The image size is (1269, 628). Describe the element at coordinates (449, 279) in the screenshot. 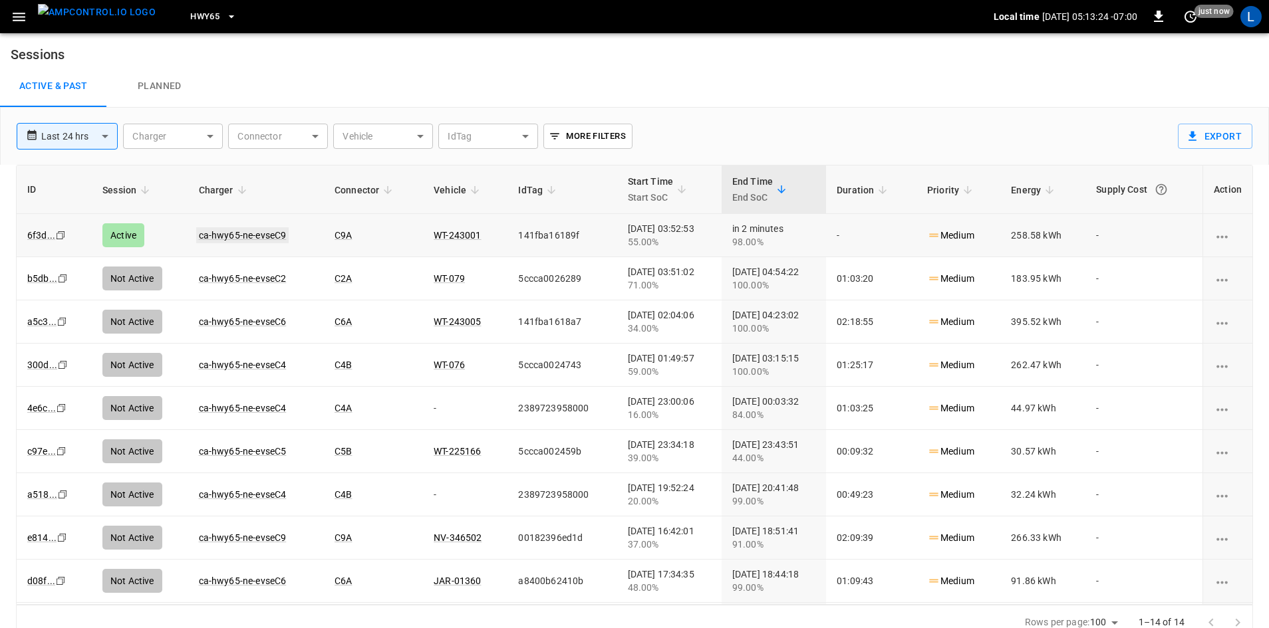

I see `a: WT-079` at that location.